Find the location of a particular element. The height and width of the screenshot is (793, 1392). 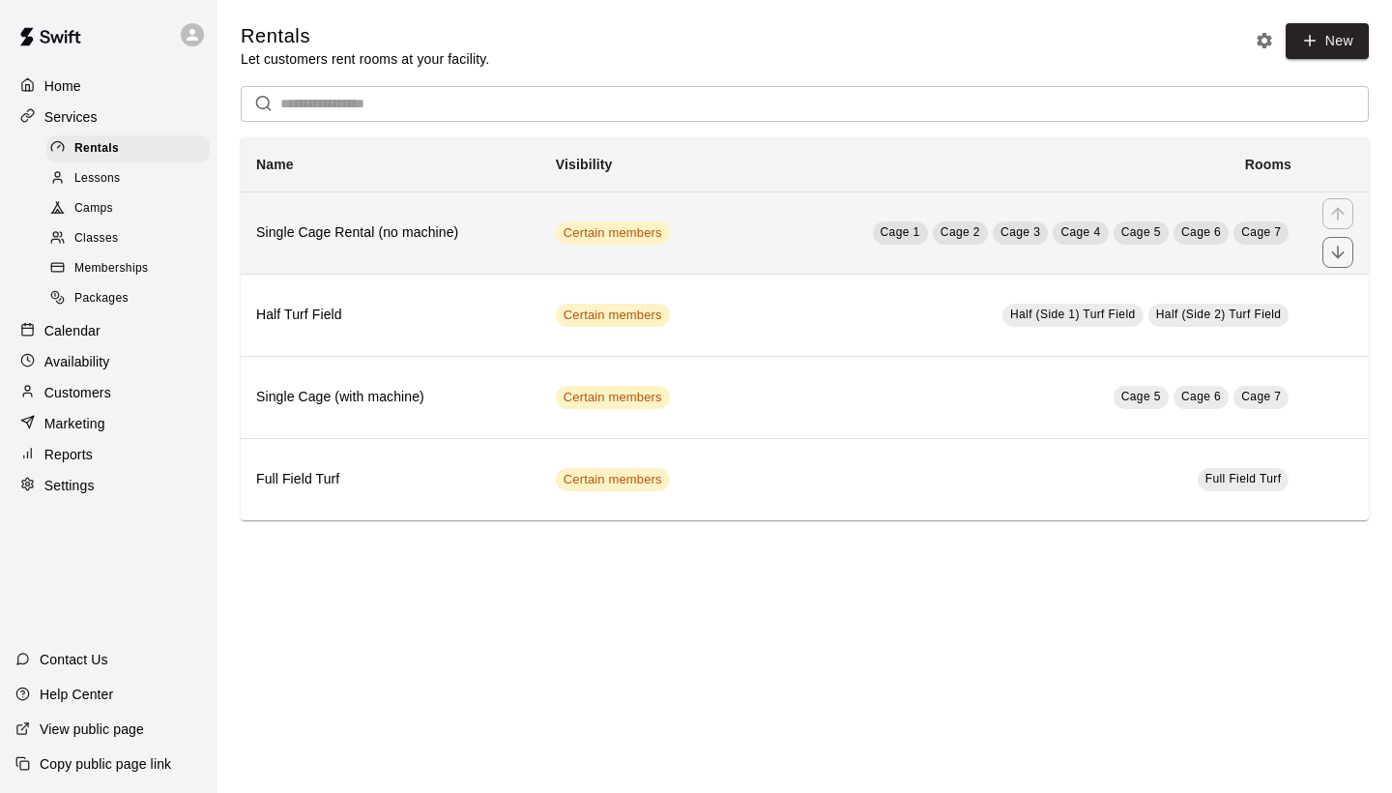

div: Marketing is located at coordinates (108, 423).